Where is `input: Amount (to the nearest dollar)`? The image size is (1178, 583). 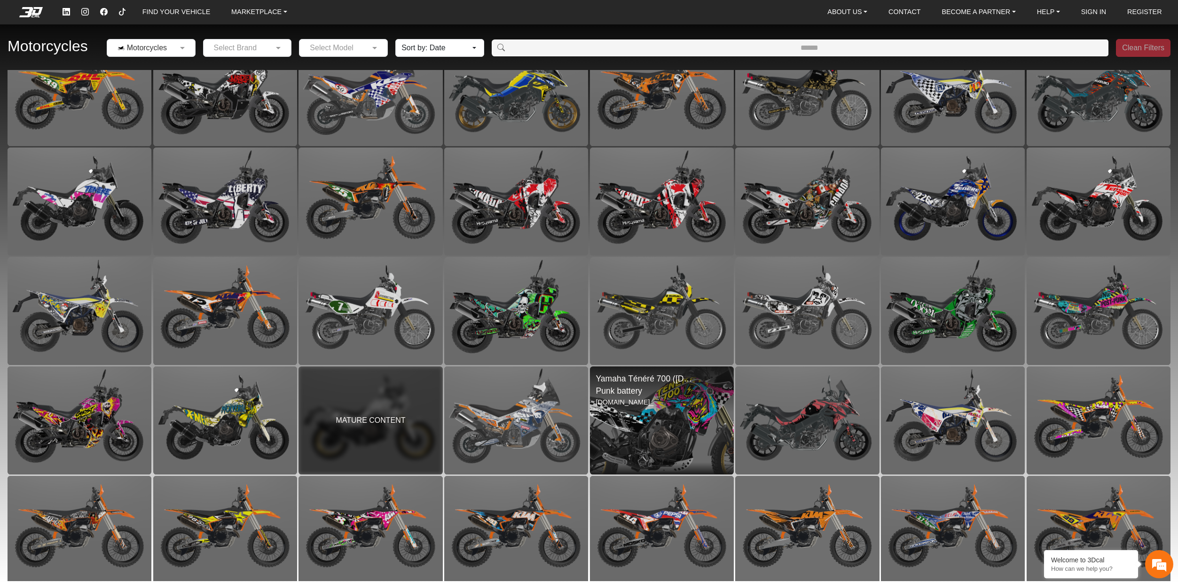 input: Amount (to the nearest dollar) is located at coordinates (809, 48).